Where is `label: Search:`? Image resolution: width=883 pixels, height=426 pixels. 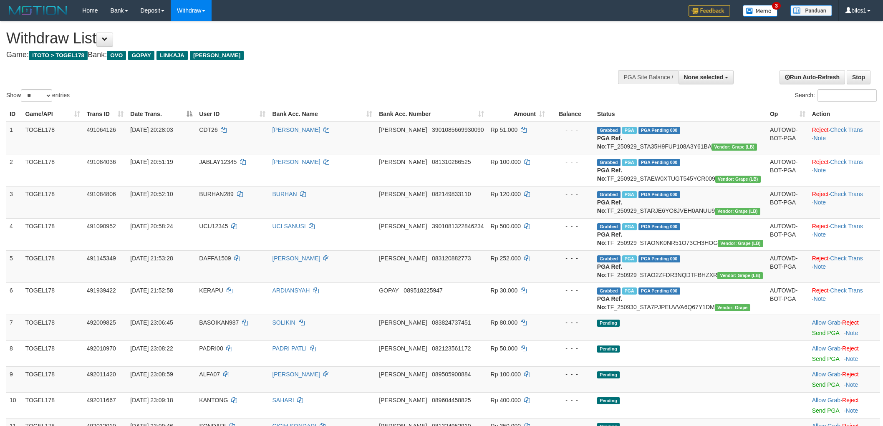 label: Search: is located at coordinates (836, 96).